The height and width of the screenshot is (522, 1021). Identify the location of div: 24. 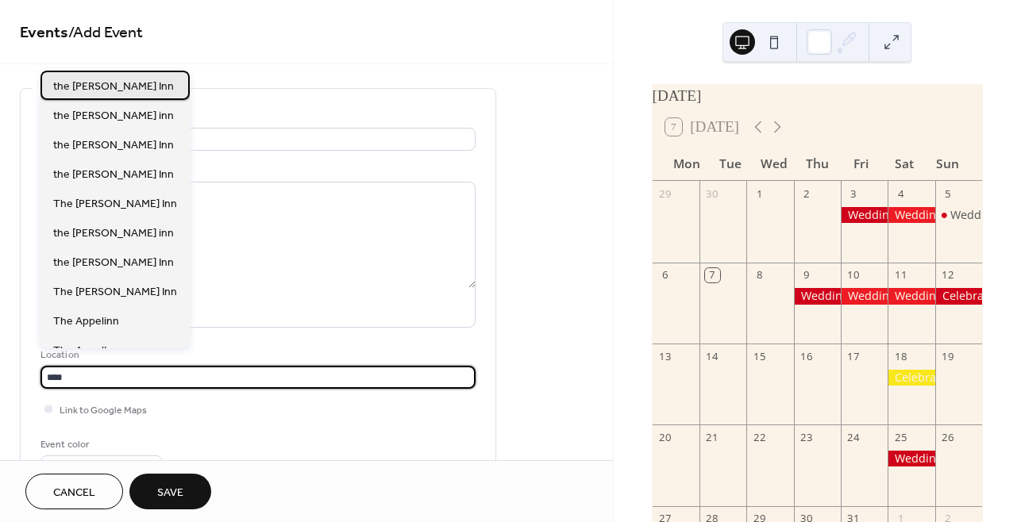
(853, 438).